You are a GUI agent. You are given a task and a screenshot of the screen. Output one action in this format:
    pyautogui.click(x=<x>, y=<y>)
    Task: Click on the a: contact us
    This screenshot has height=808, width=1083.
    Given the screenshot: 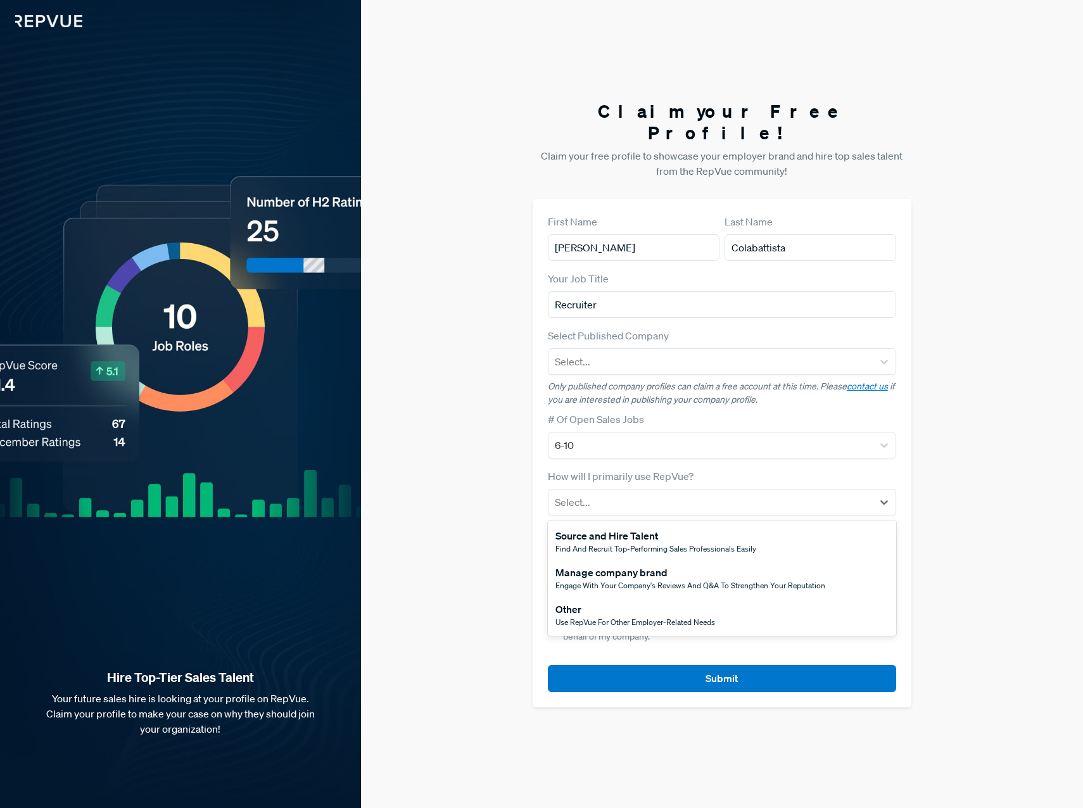 What is the action you would take?
    pyautogui.click(x=867, y=386)
    